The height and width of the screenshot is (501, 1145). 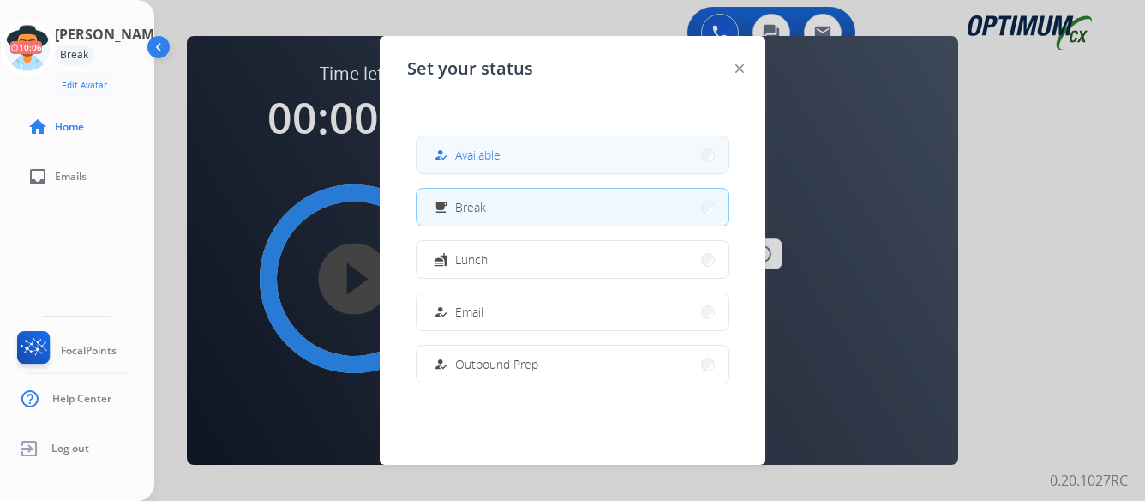 I want to click on div: Break, so click(x=74, y=55).